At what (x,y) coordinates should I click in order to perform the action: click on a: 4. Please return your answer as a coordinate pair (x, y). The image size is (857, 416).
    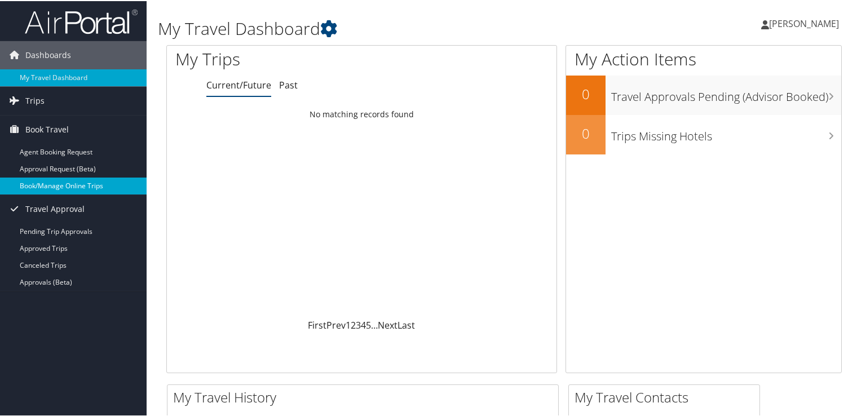
    Looking at the image, I should click on (363, 324).